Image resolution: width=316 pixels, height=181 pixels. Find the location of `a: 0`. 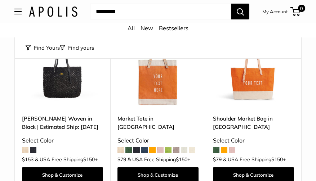

a: 0 is located at coordinates (296, 12).